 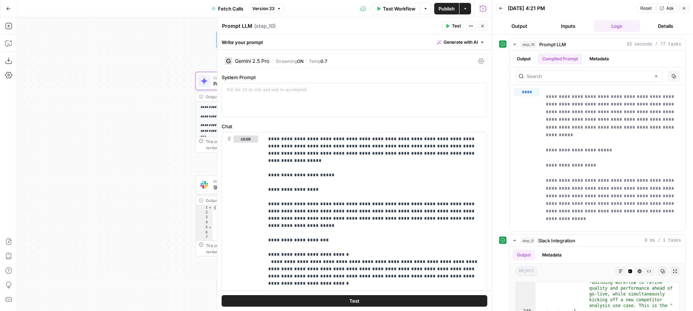 I want to click on input: Search, so click(x=589, y=76).